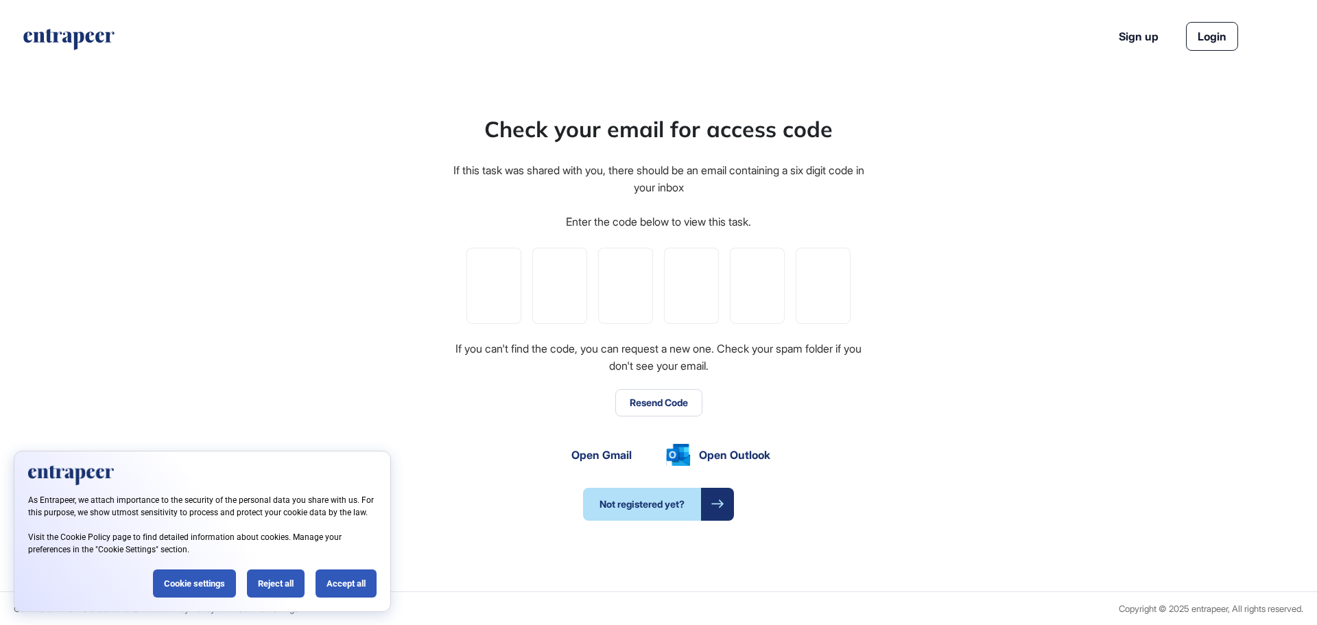 Image resolution: width=1317 pixels, height=625 pixels. I want to click on div: Copyright © 2025 entrapeer, All rights reserved., so click(1211, 608).